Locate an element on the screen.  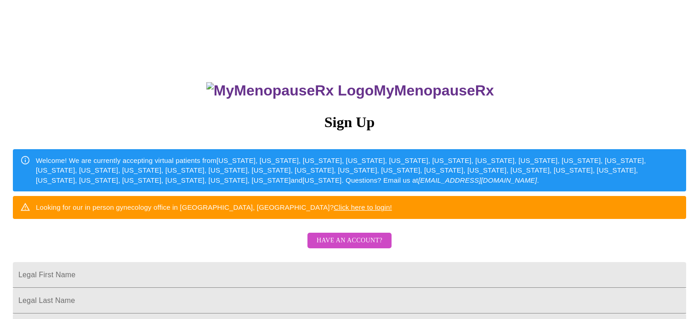
img: MyMenopauseRx Logo is located at coordinates (290, 91).